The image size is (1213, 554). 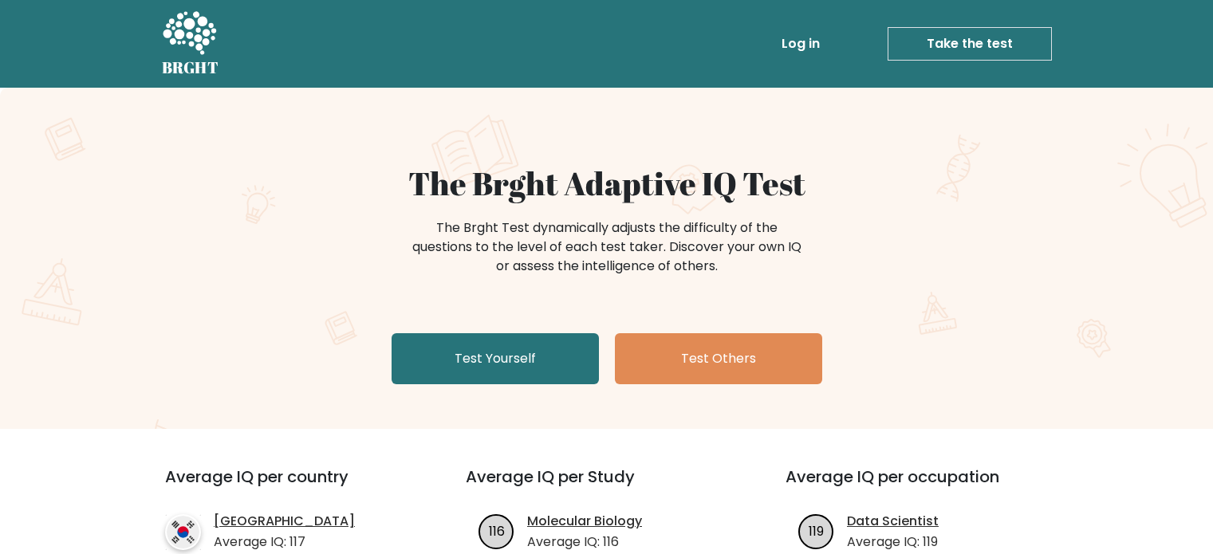 I want to click on h1: The Brght Adaptive IQ Test, so click(x=607, y=183).